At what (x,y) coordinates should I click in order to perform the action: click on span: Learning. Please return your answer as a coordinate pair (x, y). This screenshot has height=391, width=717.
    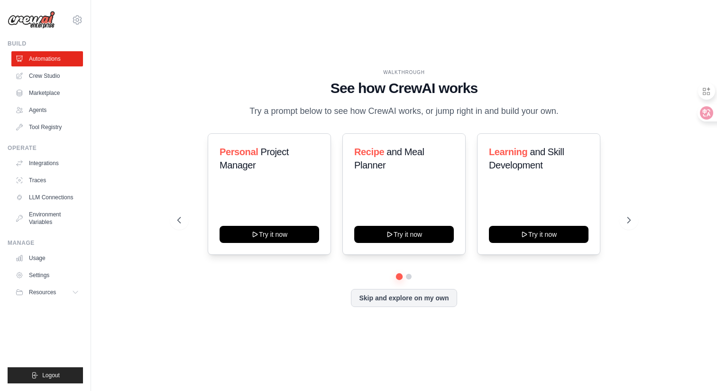
    Looking at the image, I should click on (508, 152).